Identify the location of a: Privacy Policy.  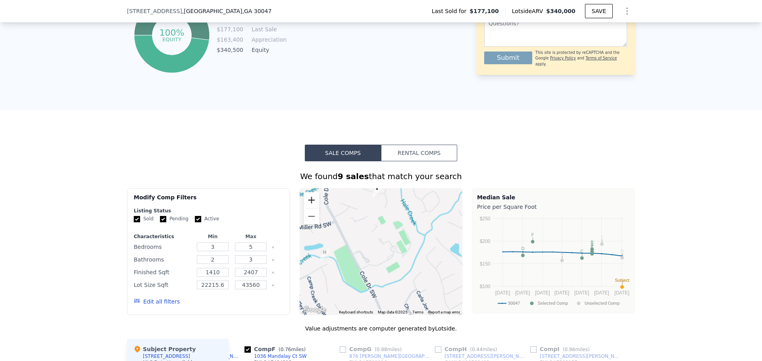
(562, 58).